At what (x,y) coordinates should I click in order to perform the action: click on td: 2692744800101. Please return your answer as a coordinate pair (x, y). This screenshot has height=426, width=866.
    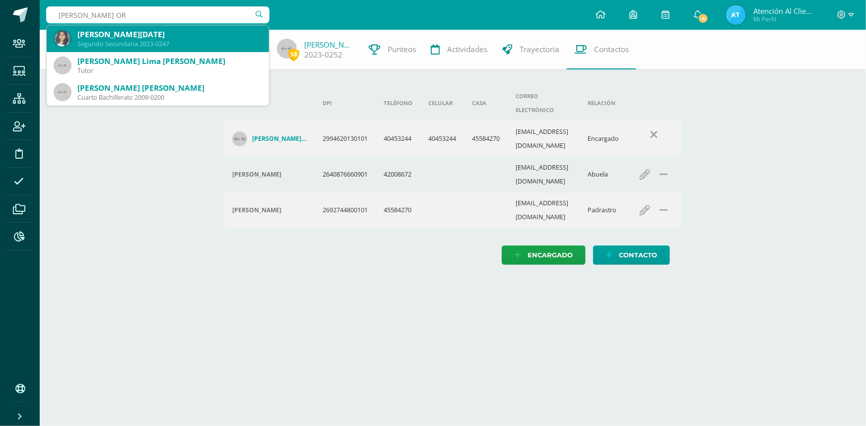
    Looking at the image, I should click on (345, 210).